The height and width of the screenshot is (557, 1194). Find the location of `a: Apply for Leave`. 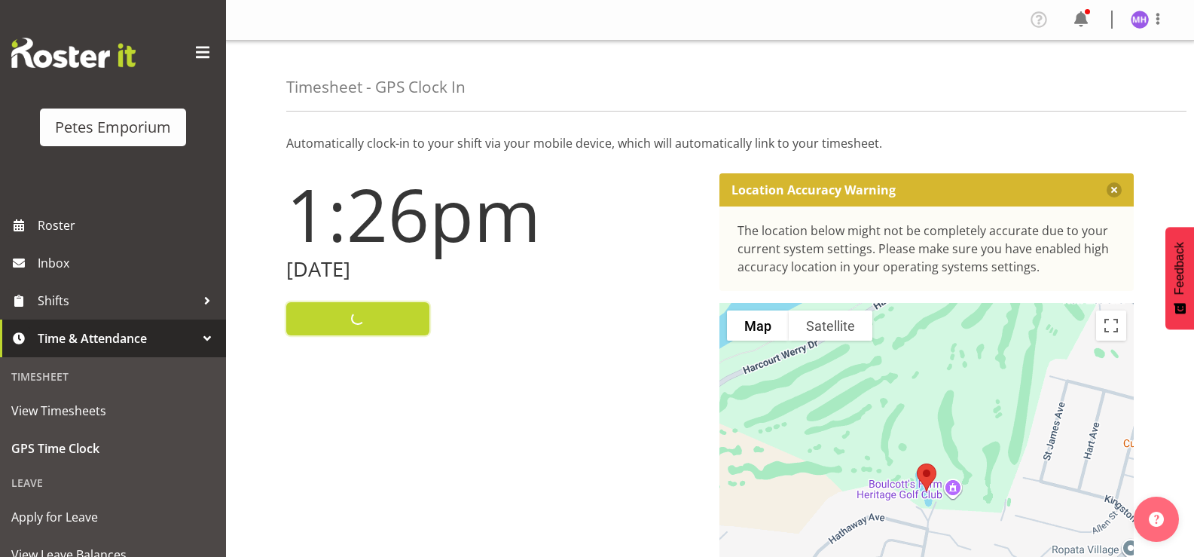

a: Apply for Leave is located at coordinates (113, 517).